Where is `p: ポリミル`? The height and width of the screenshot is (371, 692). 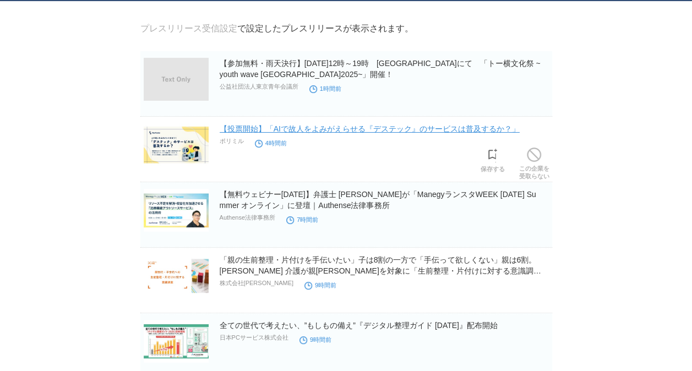 p: ポリミル is located at coordinates (232, 141).